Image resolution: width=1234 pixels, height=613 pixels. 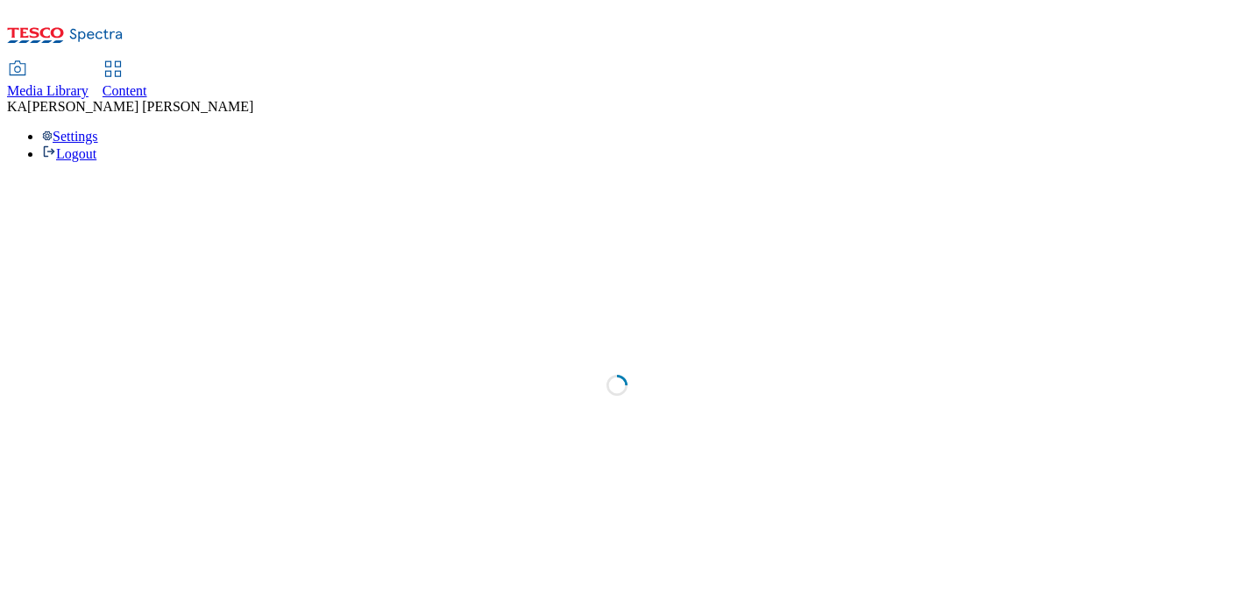 What do you see at coordinates (17, 106) in the screenshot?
I see `span: KA` at bounding box center [17, 106].